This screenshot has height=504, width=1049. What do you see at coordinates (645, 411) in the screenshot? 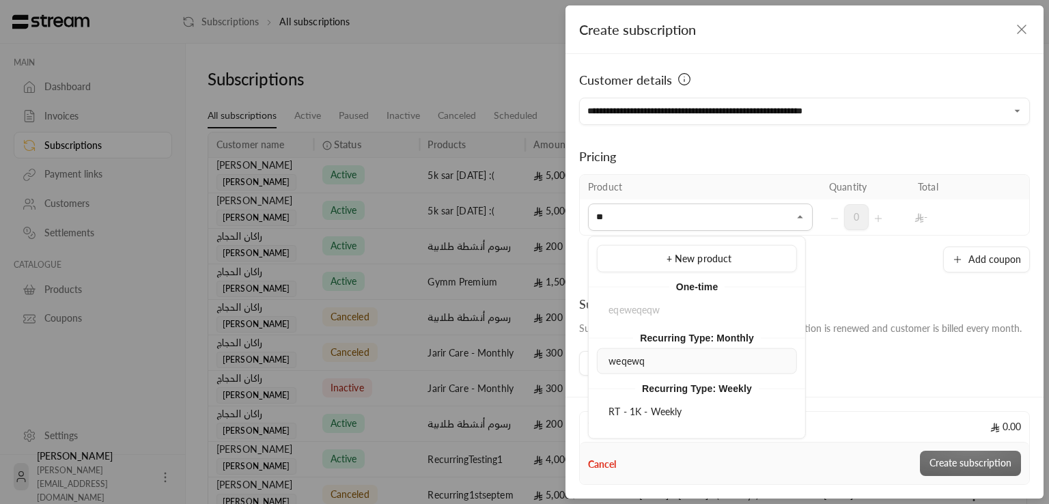
I see `span: RT - 1K - Weekly` at bounding box center [645, 411].